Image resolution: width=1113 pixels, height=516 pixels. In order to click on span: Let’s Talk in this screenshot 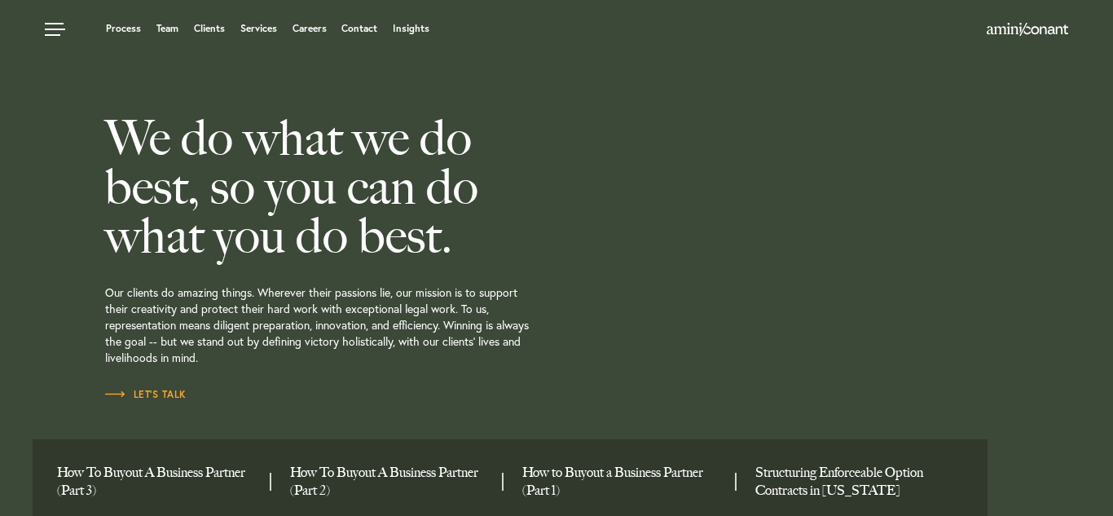, I will do `click(146, 395)`.